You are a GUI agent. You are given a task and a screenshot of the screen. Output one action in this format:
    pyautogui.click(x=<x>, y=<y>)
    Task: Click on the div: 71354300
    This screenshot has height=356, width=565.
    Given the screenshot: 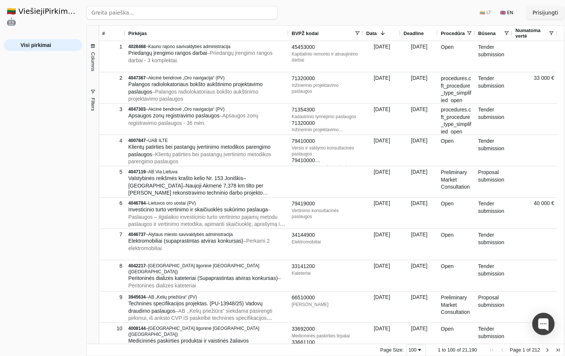 What is the action you would take?
    pyautogui.click(x=326, y=110)
    